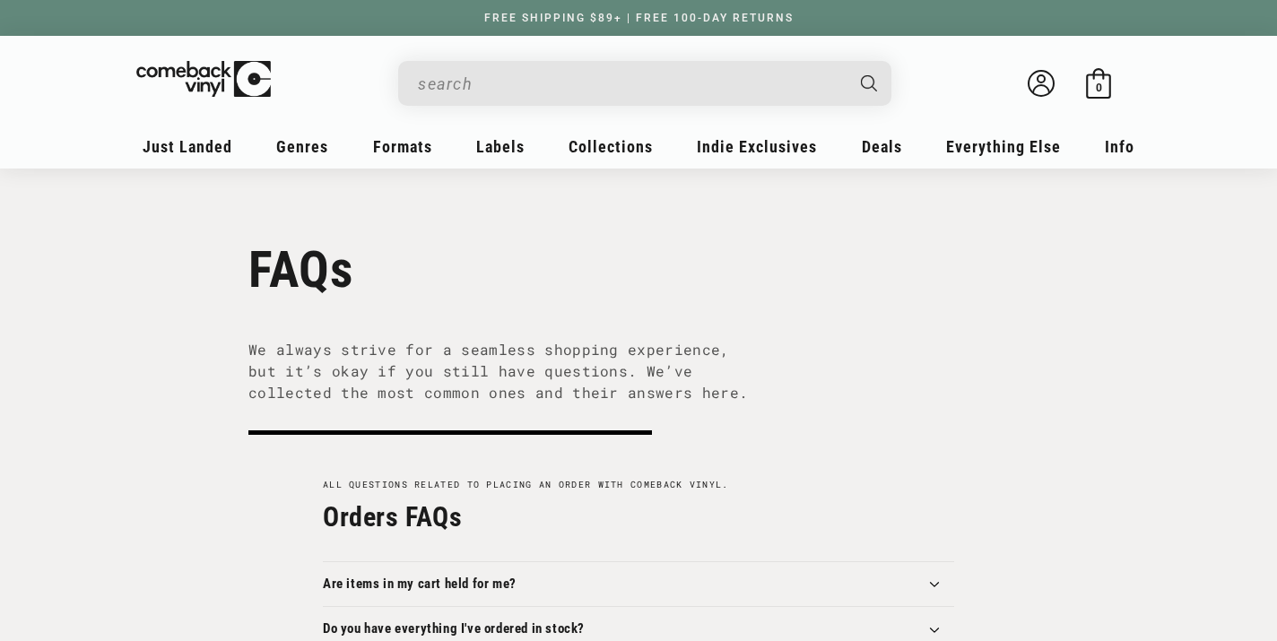  Describe the element at coordinates (630, 83) in the screenshot. I see `input: search` at that location.